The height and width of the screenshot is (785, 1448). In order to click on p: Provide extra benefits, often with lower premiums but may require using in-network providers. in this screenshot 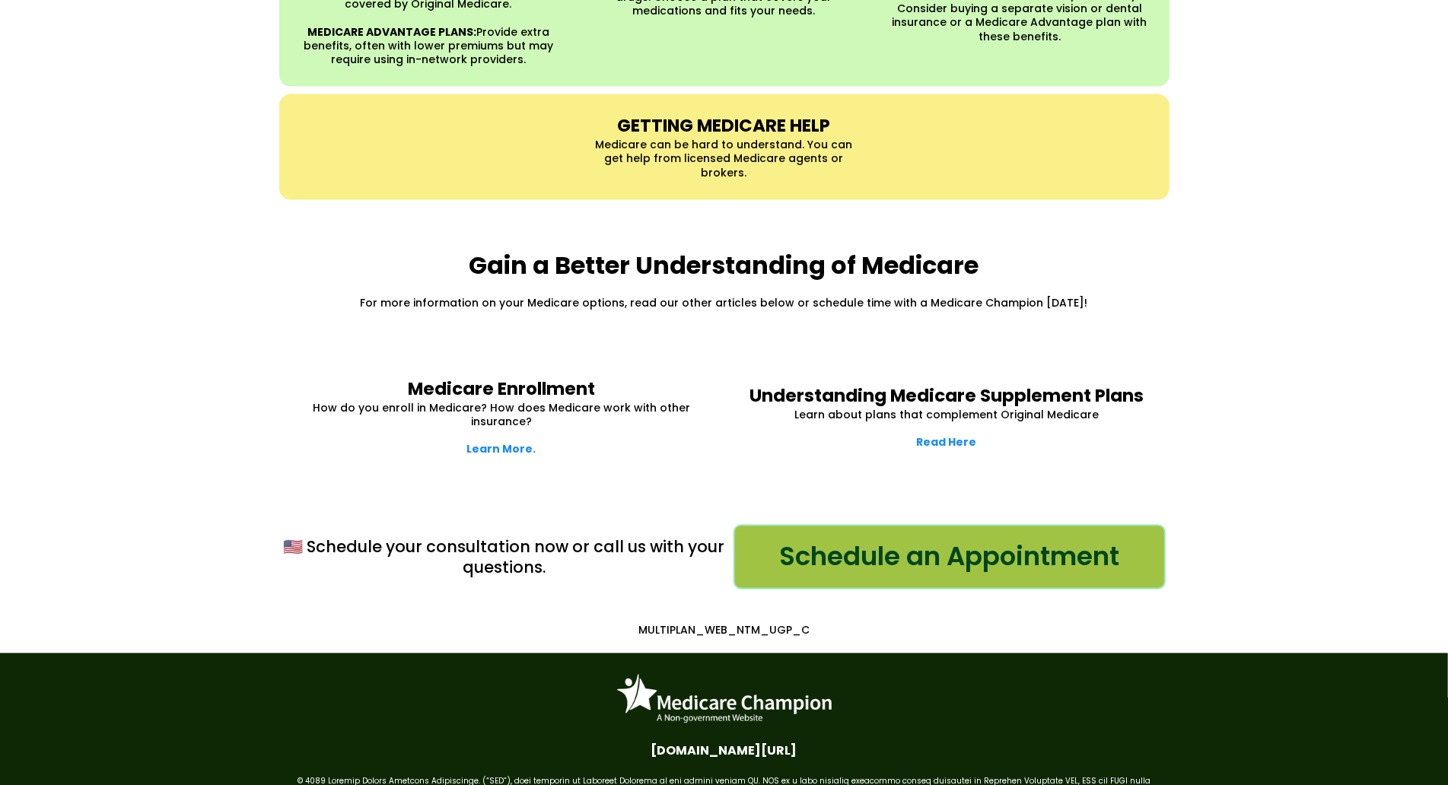, I will do `click(428, 46)`.